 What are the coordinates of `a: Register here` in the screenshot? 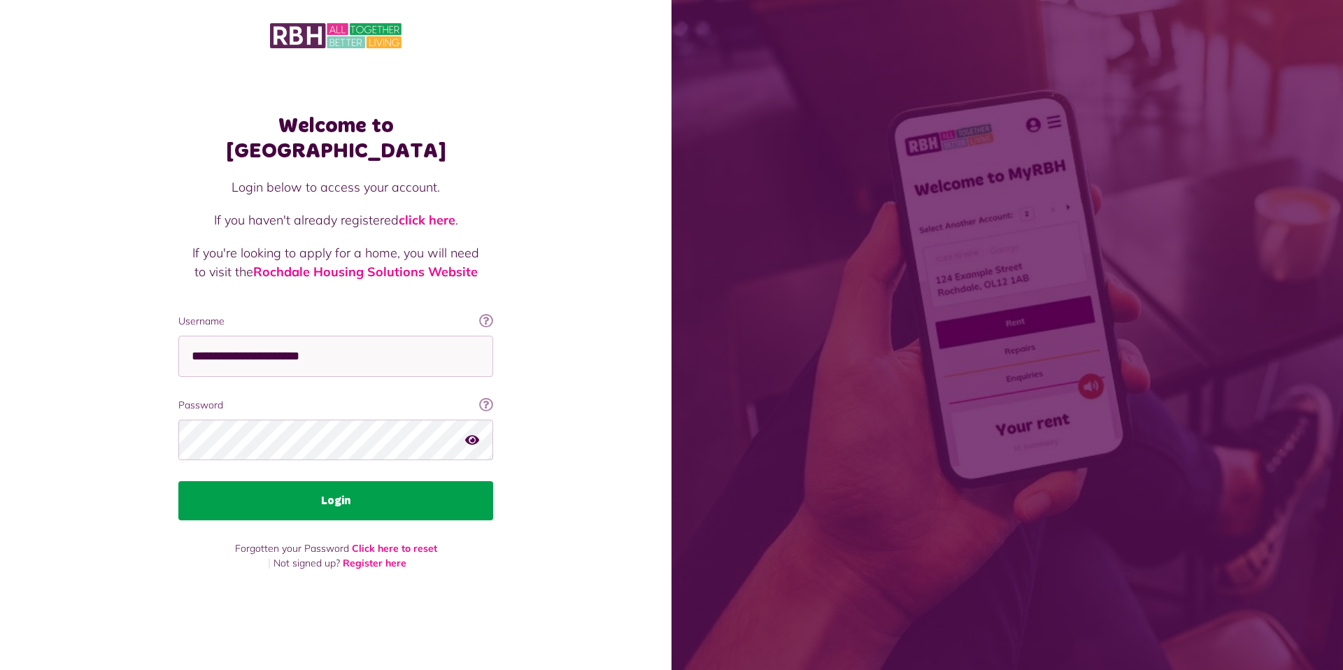 It's located at (374, 563).